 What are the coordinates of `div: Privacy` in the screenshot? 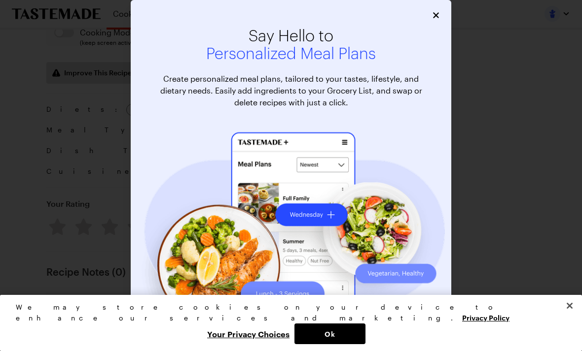 It's located at (286, 323).